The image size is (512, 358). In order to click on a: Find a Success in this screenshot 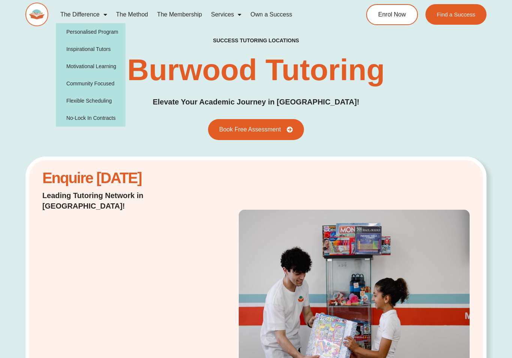, I will do `click(455, 14)`.